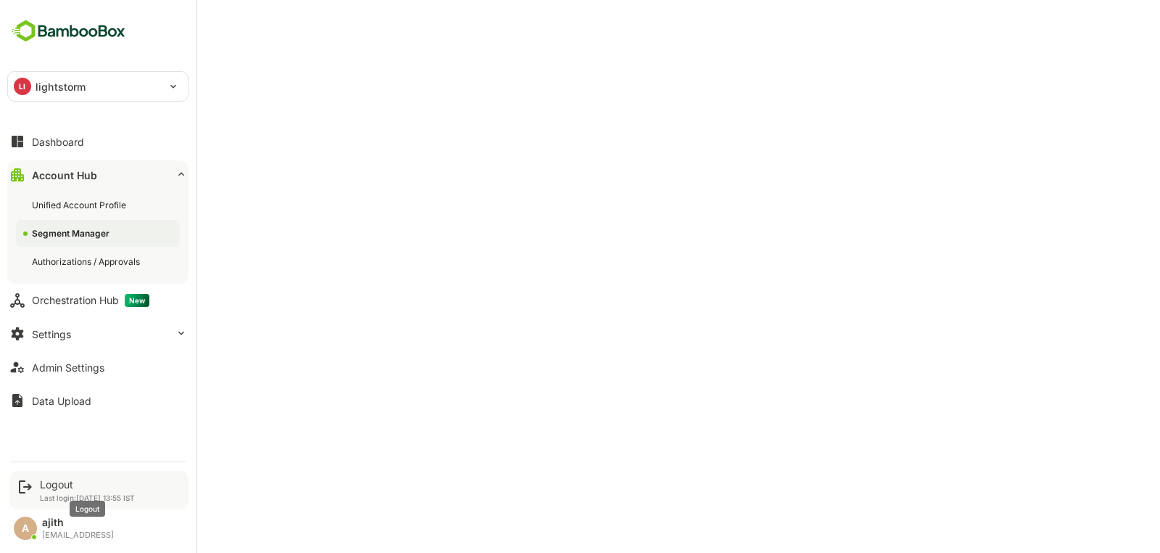  I want to click on button: Data Upload, so click(98, 400).